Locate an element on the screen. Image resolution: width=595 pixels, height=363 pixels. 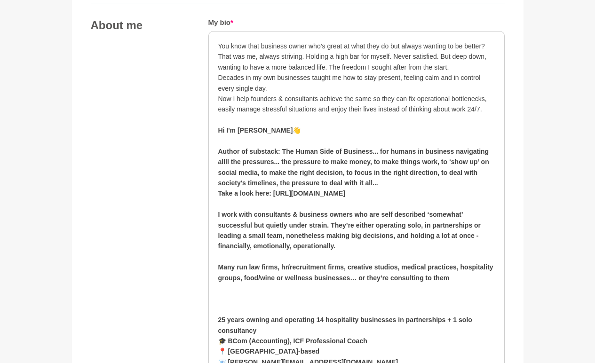
p: Now I help founders & consultants achieve the same so they can fix operational bottlenecks, easil... is located at coordinates (356, 104).